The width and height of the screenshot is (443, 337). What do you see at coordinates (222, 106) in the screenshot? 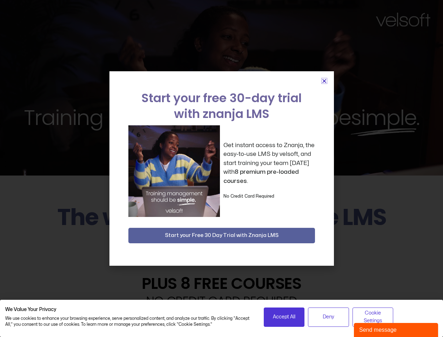
I see `h2: Start your free 30-day trial with znanja LMS` at bounding box center [222, 106].